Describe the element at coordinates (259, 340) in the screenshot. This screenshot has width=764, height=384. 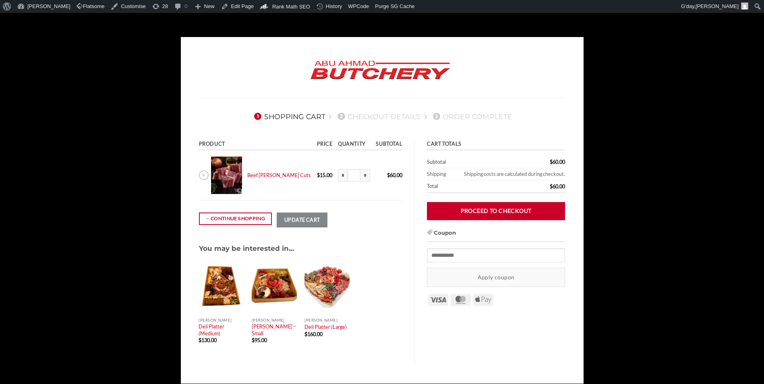
I see `bdi: 95.00` at that location.